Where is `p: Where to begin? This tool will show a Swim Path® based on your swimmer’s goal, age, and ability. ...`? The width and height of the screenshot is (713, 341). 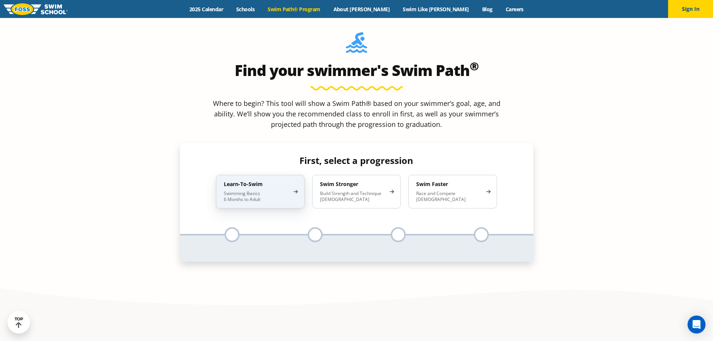 p: Where to begin? This tool will show a Swim Path® based on your swimmer’s goal, age, and ability. ... is located at coordinates (357, 114).